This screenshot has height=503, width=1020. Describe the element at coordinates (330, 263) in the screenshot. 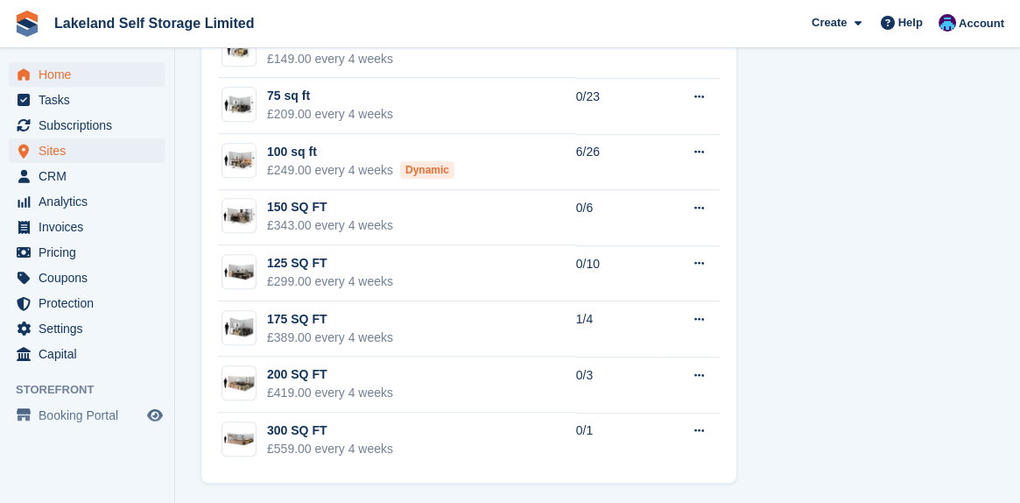

I see `div: 125 SQ FT` at that location.